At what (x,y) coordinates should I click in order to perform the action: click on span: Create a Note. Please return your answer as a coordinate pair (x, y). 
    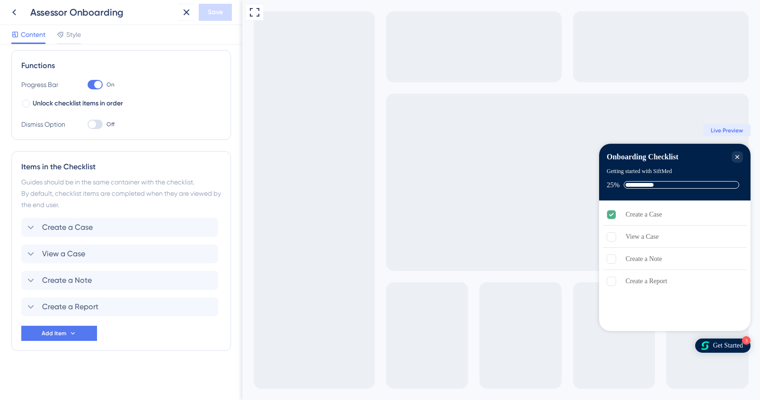
    Looking at the image, I should click on (67, 281).